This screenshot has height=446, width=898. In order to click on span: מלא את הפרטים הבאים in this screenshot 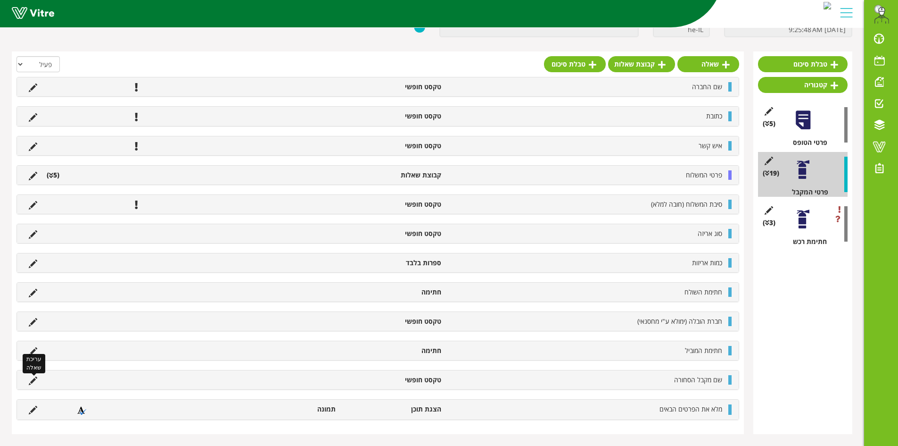, I will do `click(691, 408)`.